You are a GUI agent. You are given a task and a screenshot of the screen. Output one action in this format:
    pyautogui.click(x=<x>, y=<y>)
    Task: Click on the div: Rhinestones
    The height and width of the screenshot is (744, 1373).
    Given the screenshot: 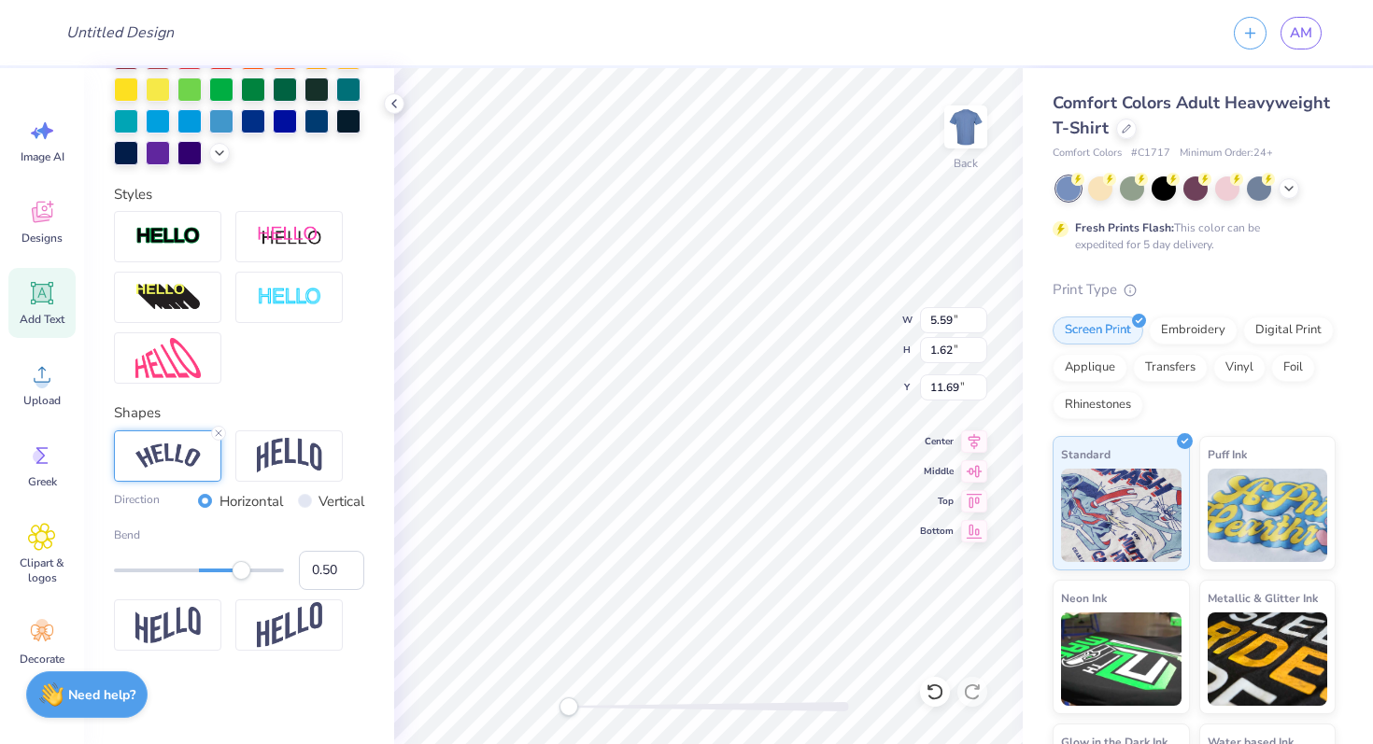 What is the action you would take?
    pyautogui.click(x=1098, y=405)
    